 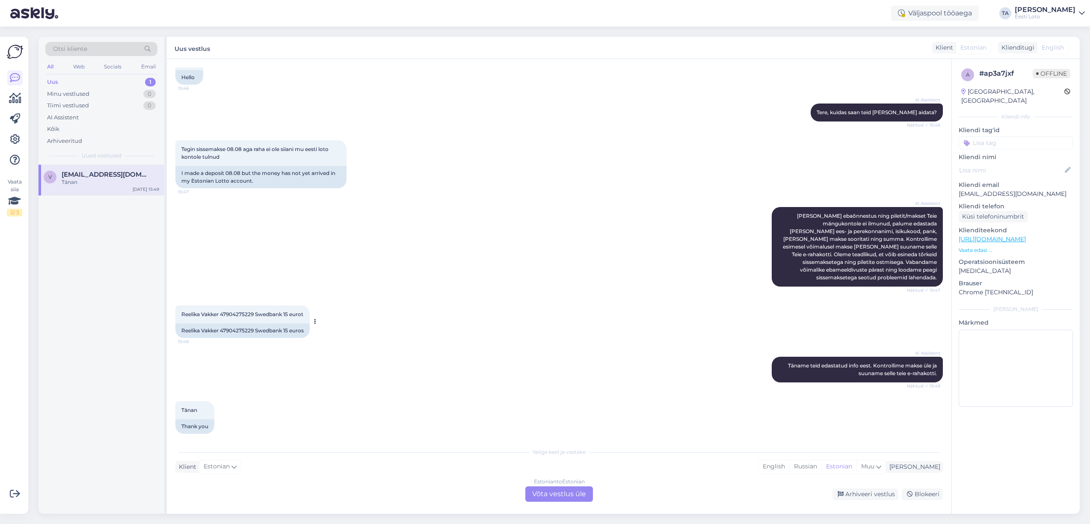 I want to click on p: Kliendi email, so click(x=1016, y=185).